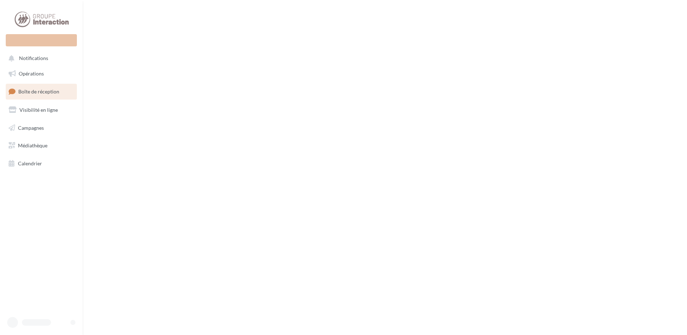 This screenshot has width=687, height=335. What do you see at coordinates (31, 73) in the screenshot?
I see `span: Opérations` at bounding box center [31, 73].